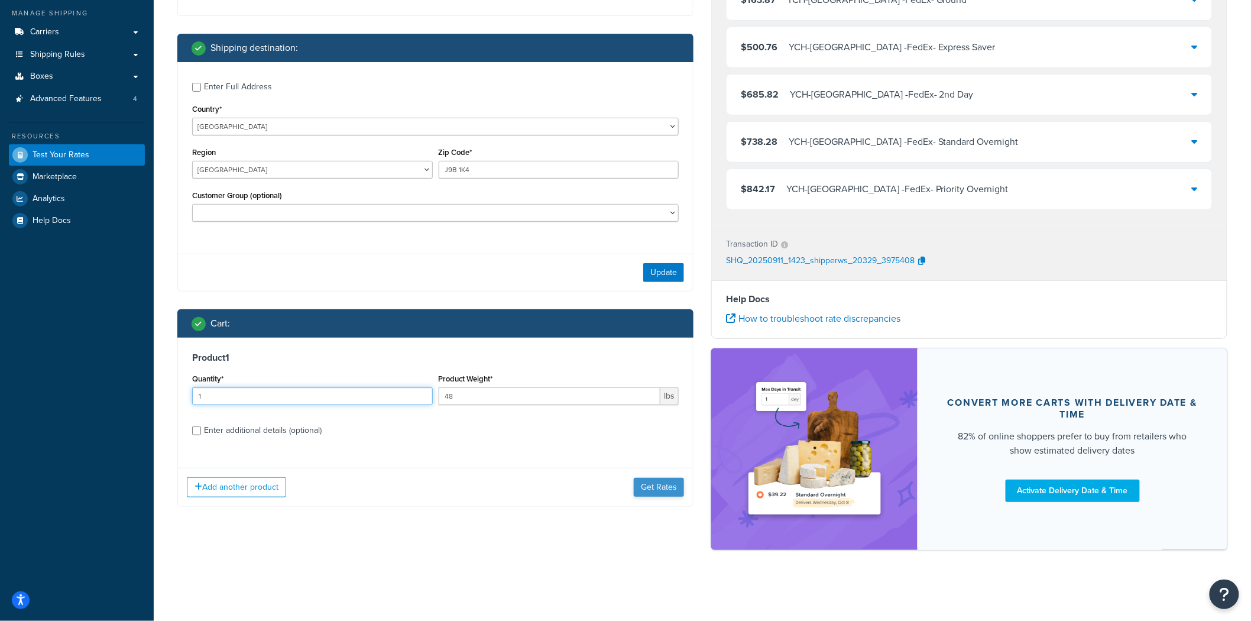  I want to click on a: How to troubleshoot rate discrepancies, so click(813, 318).